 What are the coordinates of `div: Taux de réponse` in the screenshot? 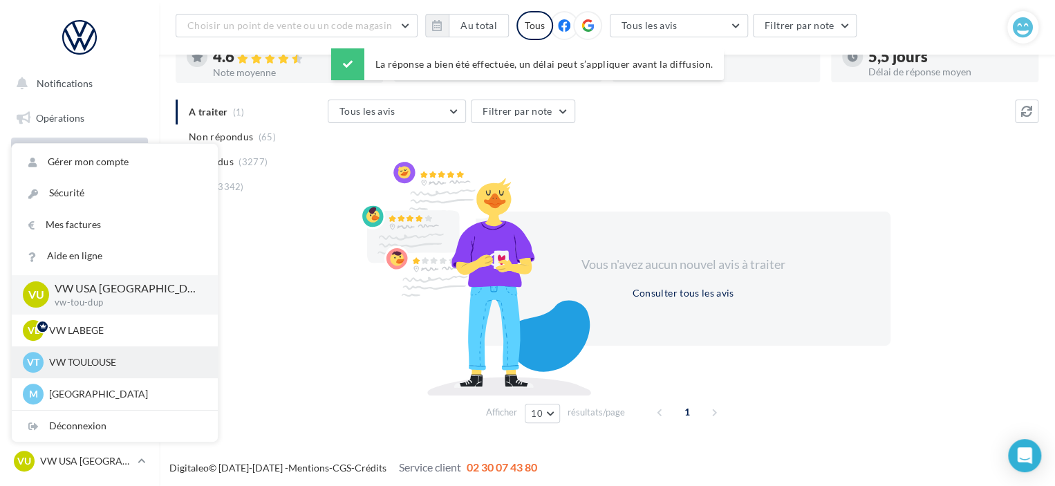 It's located at (729, 72).